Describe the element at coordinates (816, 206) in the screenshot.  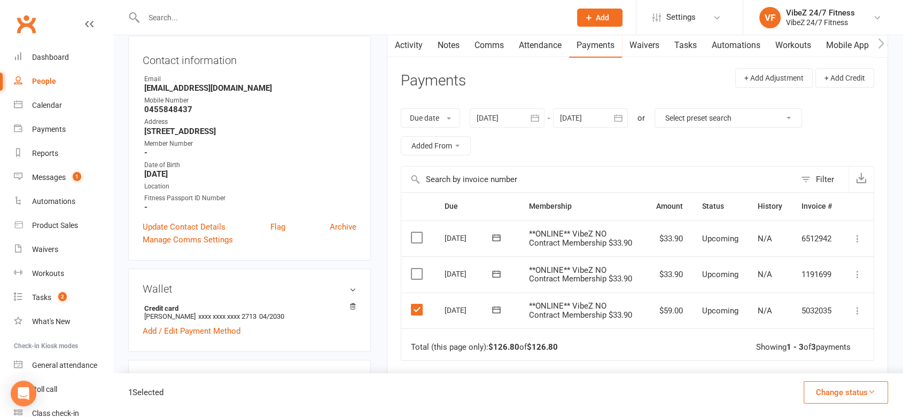
I see `th: Invoice #` at that location.